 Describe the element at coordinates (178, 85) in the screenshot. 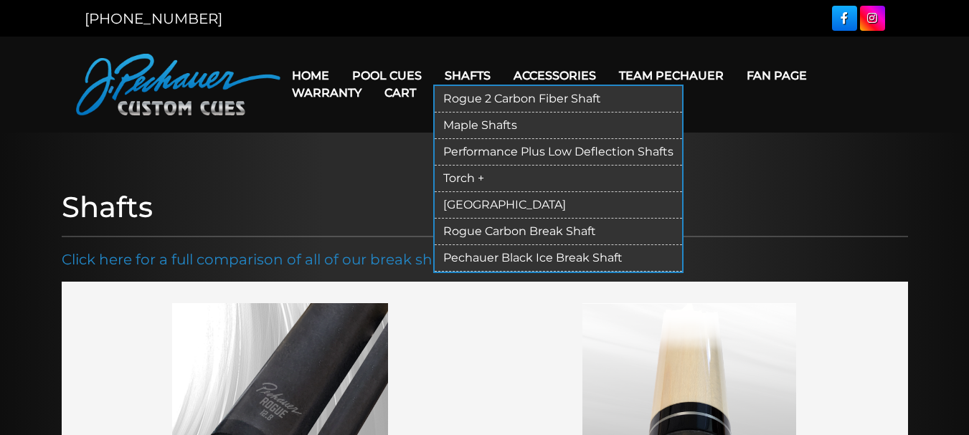

I see `img: Pechauer Custom Cues` at that location.